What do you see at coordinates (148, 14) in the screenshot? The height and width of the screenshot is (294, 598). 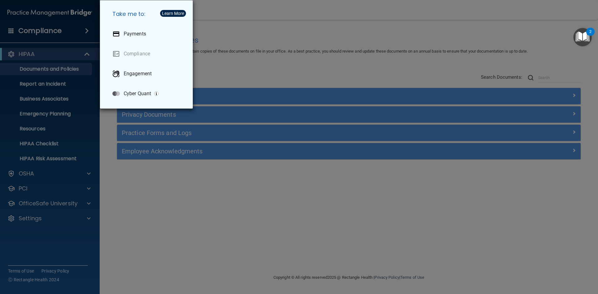 I see `h5: Take me to:` at bounding box center [148, 14].